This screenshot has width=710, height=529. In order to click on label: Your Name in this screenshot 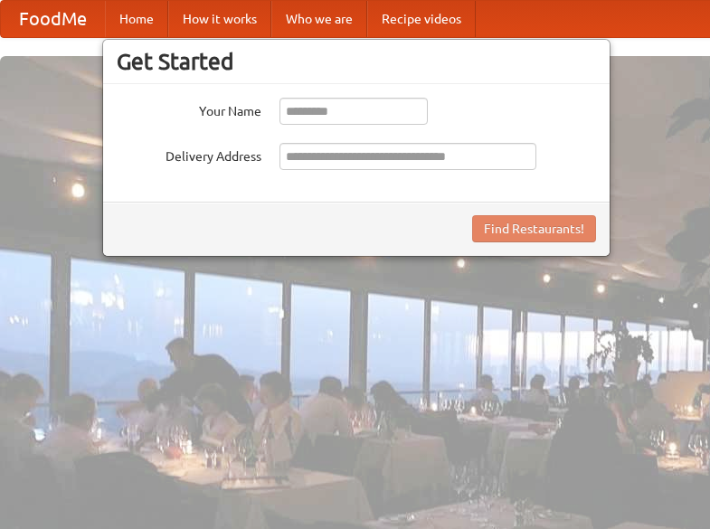, I will do `click(189, 109)`.